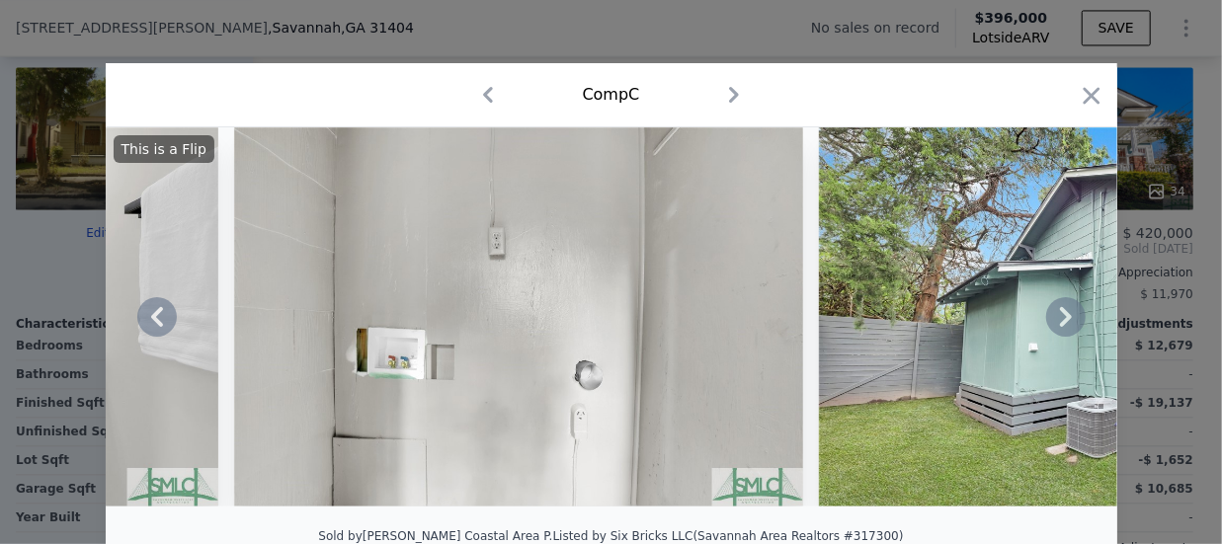  Describe the element at coordinates (519, 317) in the screenshot. I see `img: Property Img` at that location.